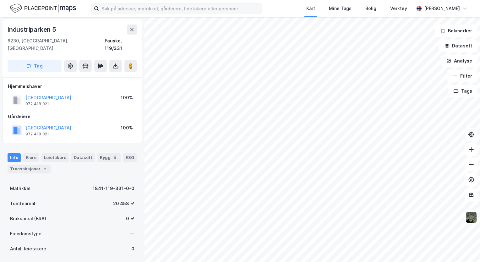 The height and width of the screenshot is (262, 480). I want to click on div: Matrikkel, so click(20, 189).